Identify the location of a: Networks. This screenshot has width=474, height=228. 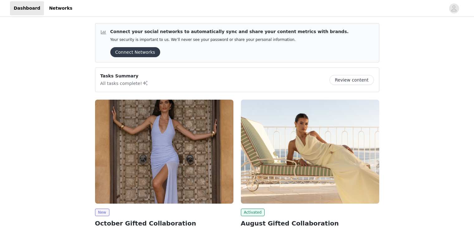
(61, 8).